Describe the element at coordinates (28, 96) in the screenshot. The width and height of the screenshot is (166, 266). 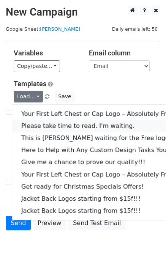
I see `a: Load...` at that location.